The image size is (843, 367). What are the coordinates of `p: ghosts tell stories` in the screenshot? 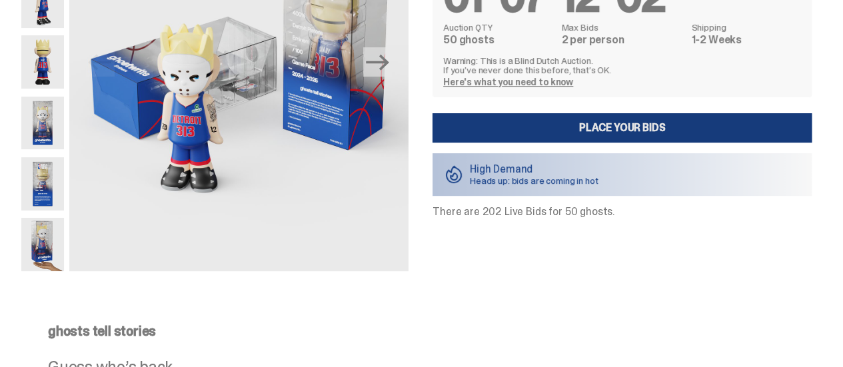 It's located at (417, 331).